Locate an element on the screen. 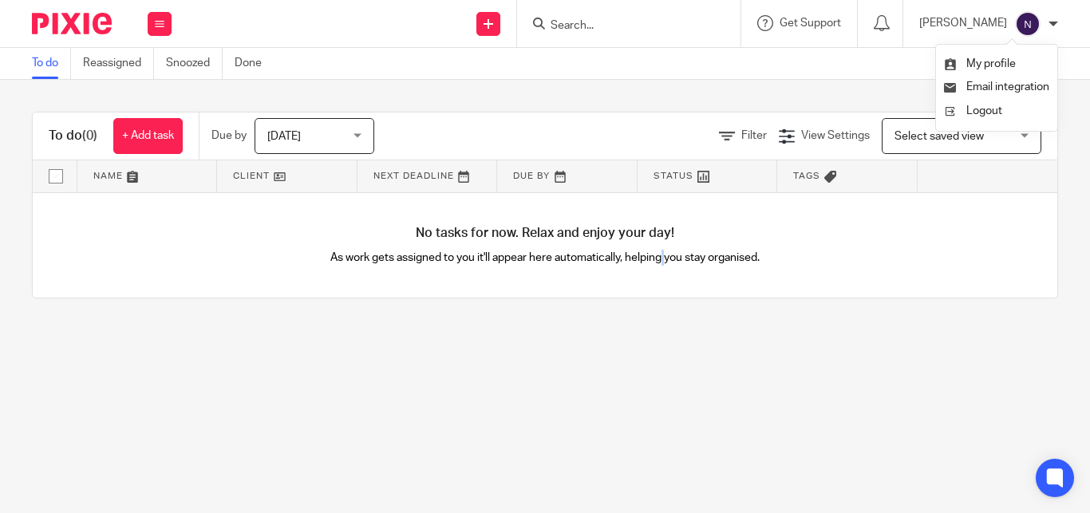 The height and width of the screenshot is (513, 1090). img: Pixie is located at coordinates (72, 23).